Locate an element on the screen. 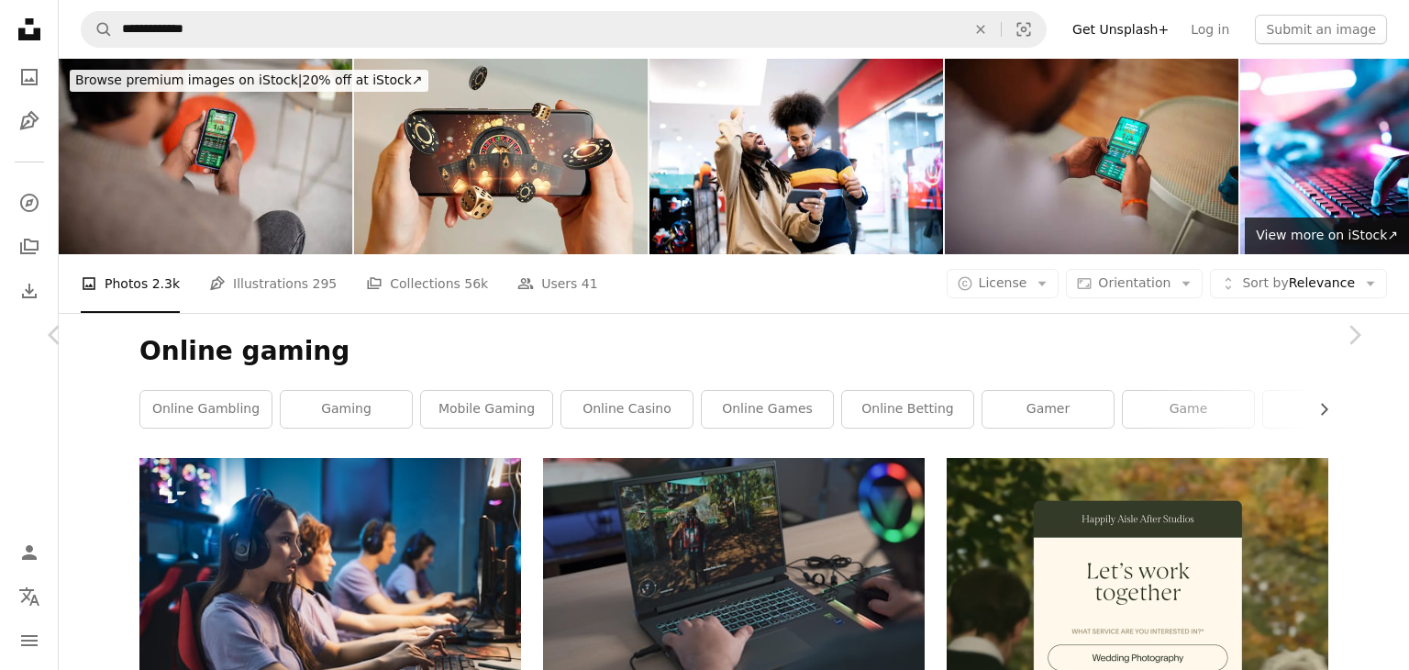 The width and height of the screenshot is (1409, 670). span: Sort by is located at coordinates (1265, 283).